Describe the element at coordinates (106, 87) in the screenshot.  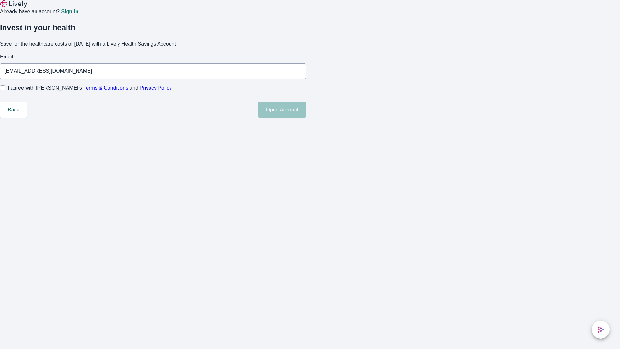
I see `a: Terms & Conditions` at that location.